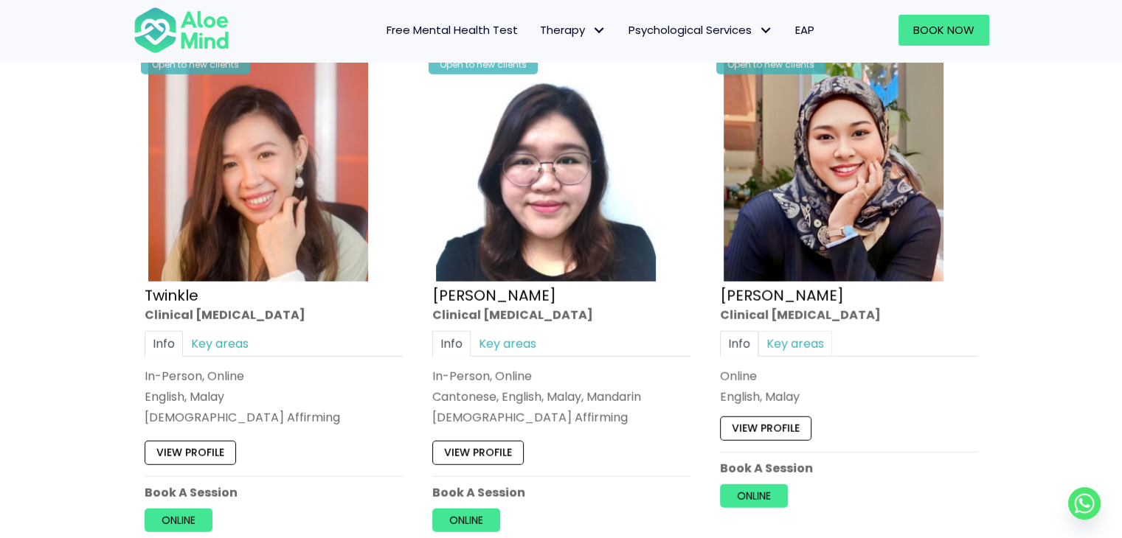 This screenshot has height=538, width=1122. I want to click on nav: Menu, so click(537, 30).